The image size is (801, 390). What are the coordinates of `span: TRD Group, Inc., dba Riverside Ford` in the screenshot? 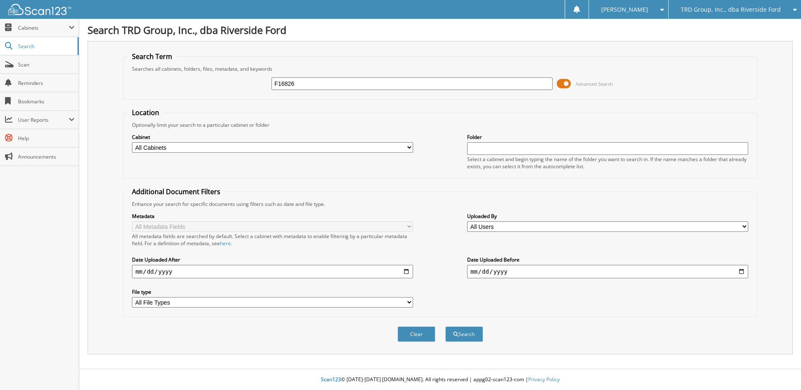 It's located at (730, 10).